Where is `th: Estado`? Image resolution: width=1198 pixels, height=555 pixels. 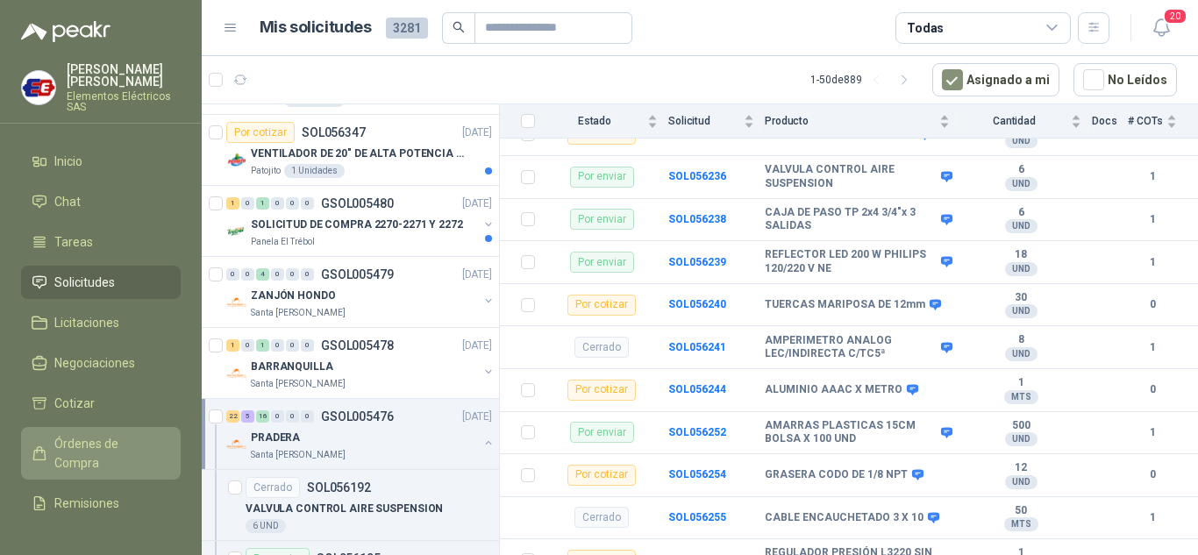 th: Estado is located at coordinates (607, 121).